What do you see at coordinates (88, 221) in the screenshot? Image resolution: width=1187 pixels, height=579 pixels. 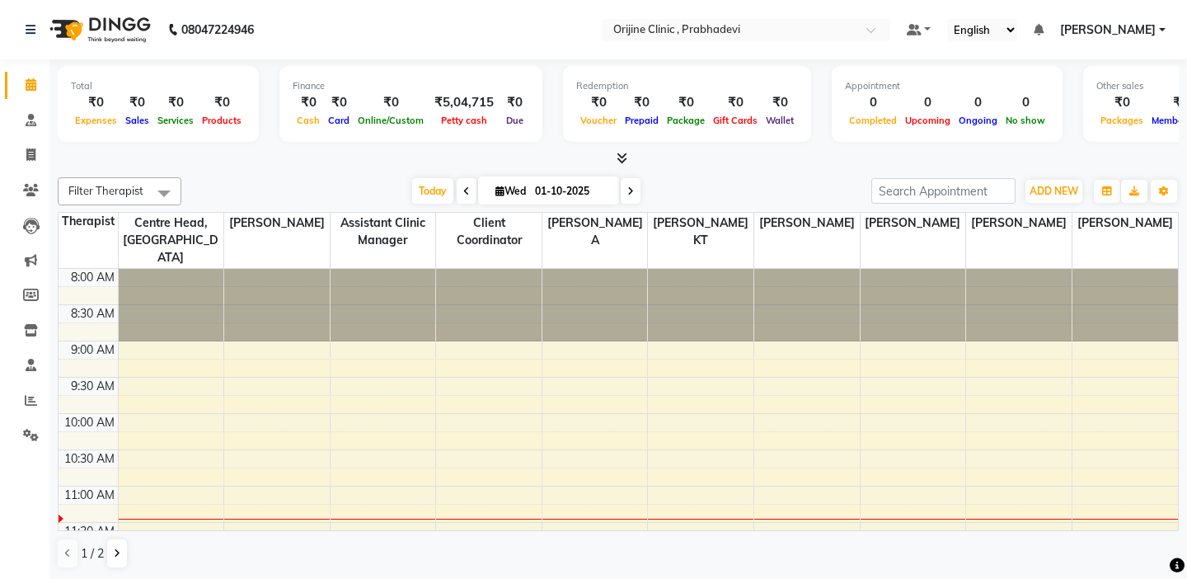 I see `div: Therapist` at bounding box center [88, 221].